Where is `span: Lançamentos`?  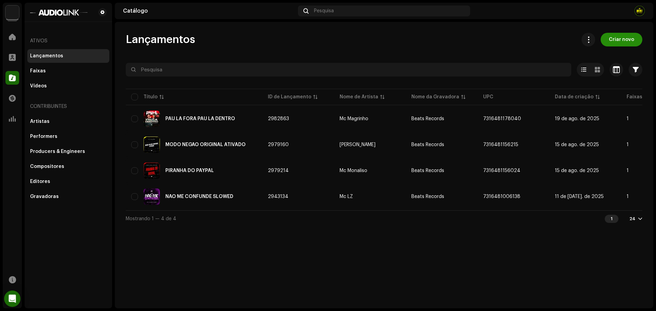
span: Lançamentos is located at coordinates (160, 40).